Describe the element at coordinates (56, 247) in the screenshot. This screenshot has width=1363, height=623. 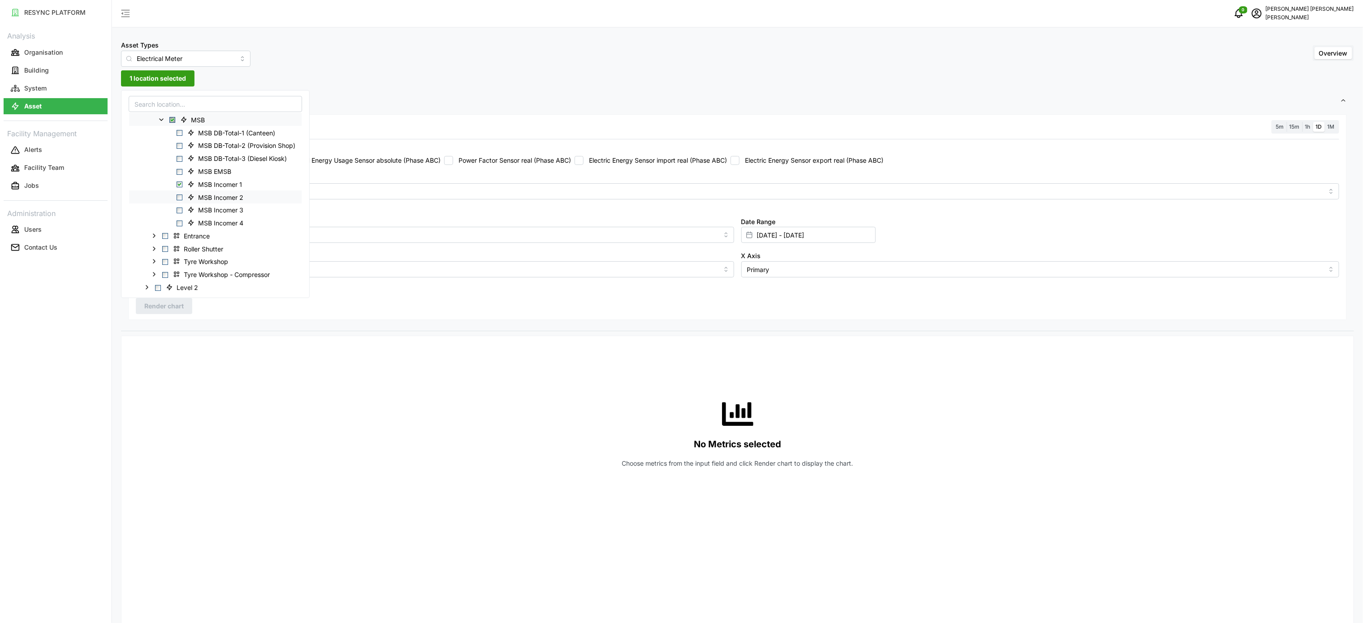
I see `button: Contact Us` at that location.